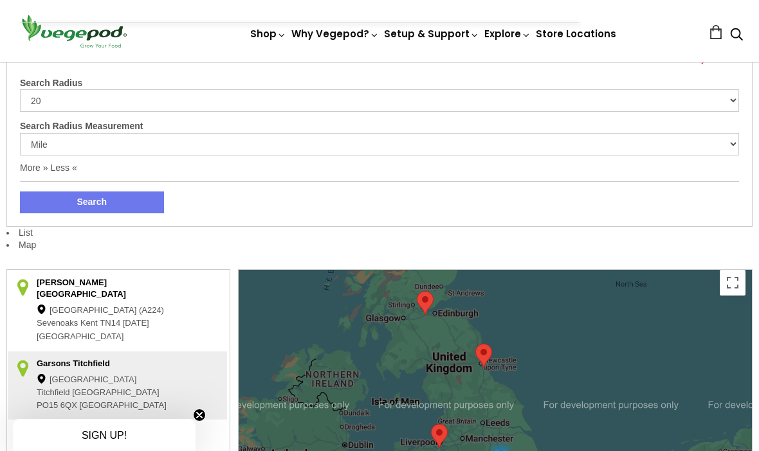  What do you see at coordinates (111, 365) in the screenshot?
I see `div: Garsons Titchfield` at bounding box center [111, 365].